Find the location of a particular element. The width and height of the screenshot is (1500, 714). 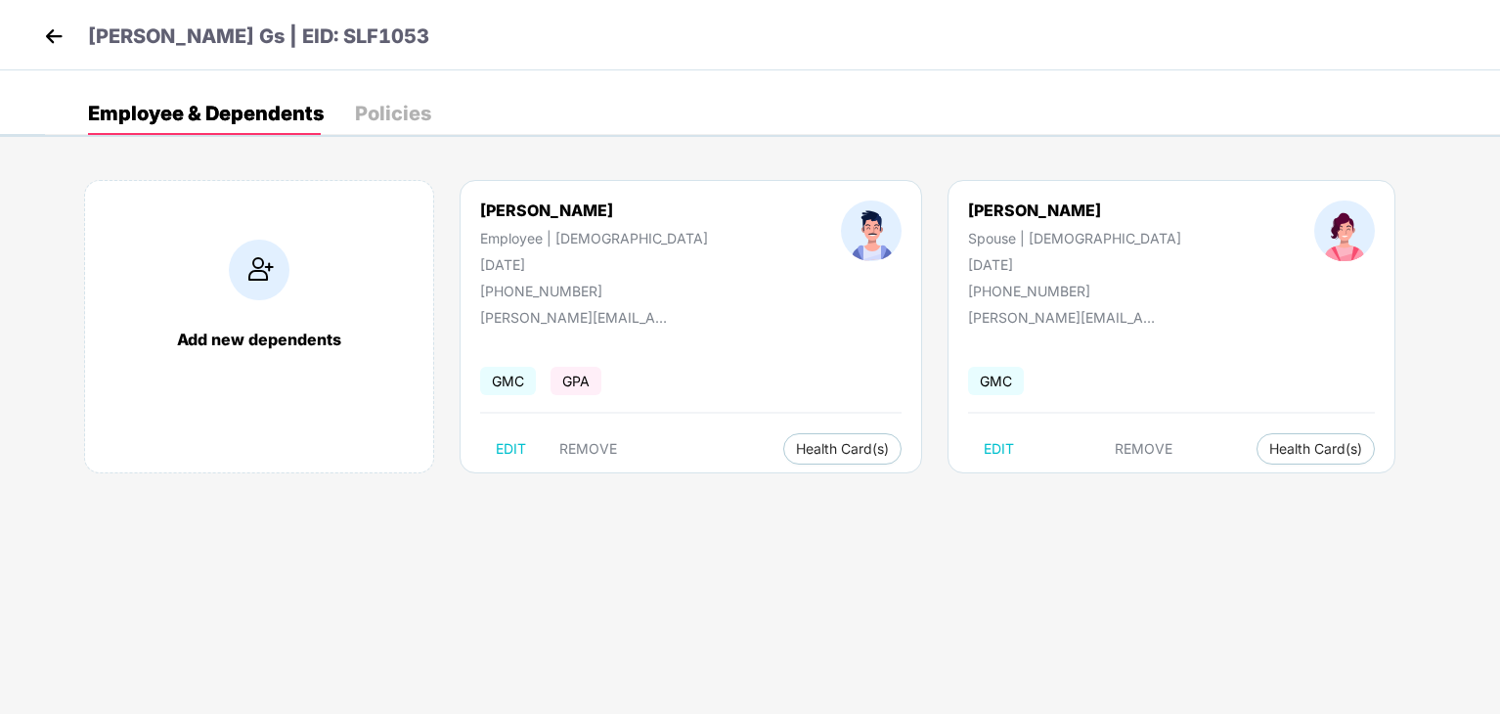

img: addIcon is located at coordinates (259, 270).